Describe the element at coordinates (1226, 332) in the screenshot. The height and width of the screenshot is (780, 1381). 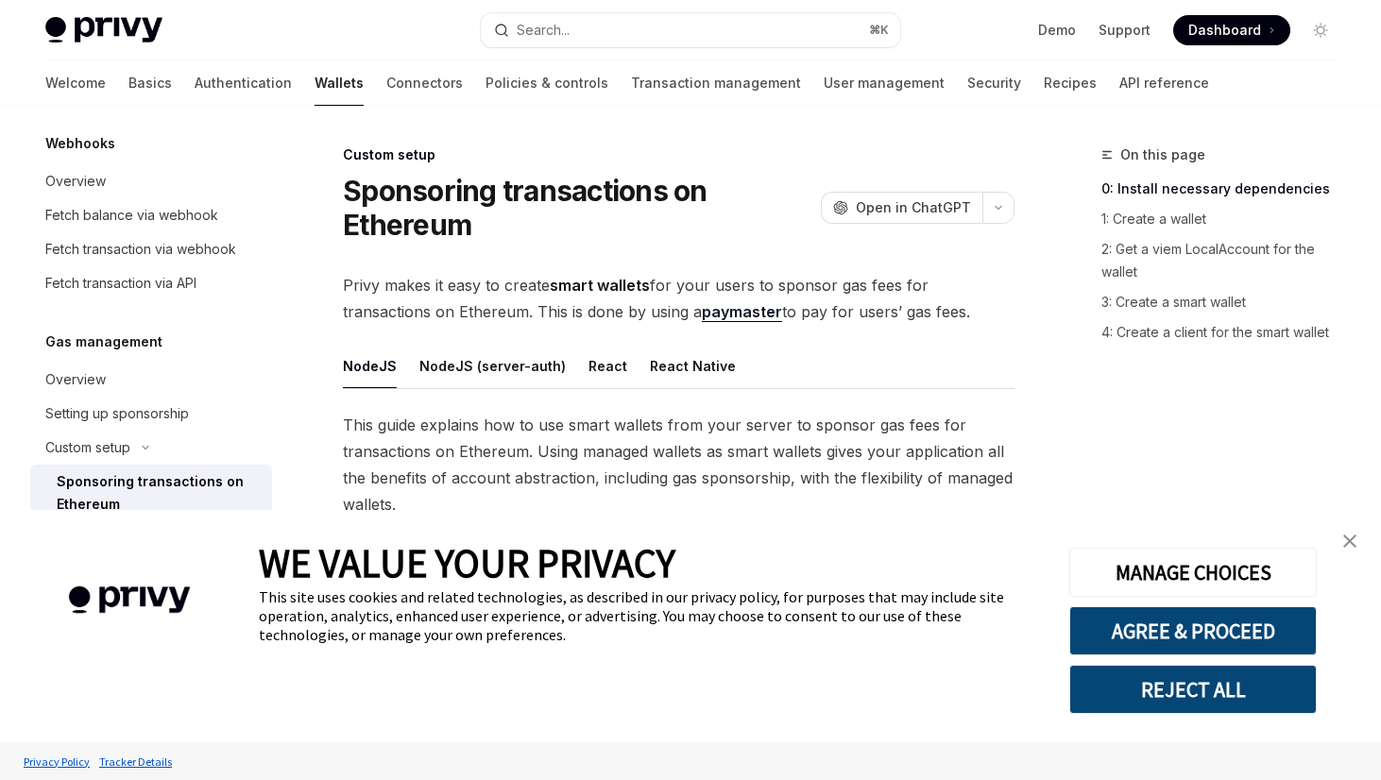
I see `a: 4: Create a client for the smart wallet` at that location.